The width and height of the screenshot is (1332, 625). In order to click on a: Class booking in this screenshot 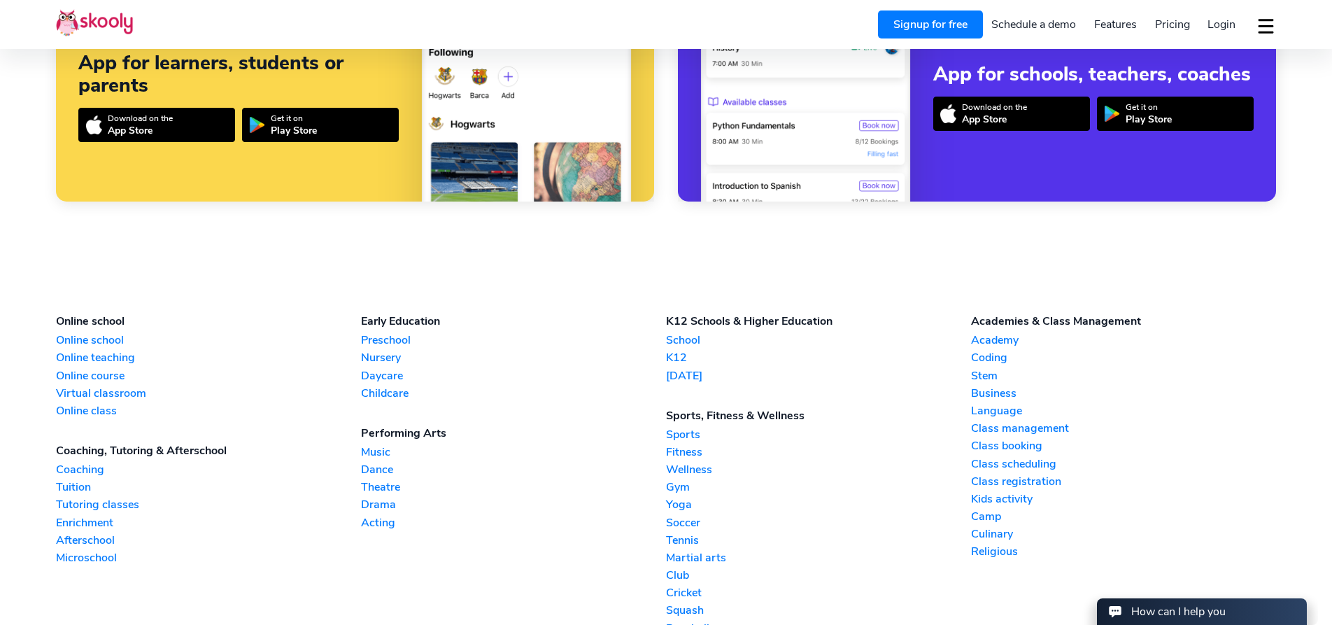, I will do `click(1124, 446)`.